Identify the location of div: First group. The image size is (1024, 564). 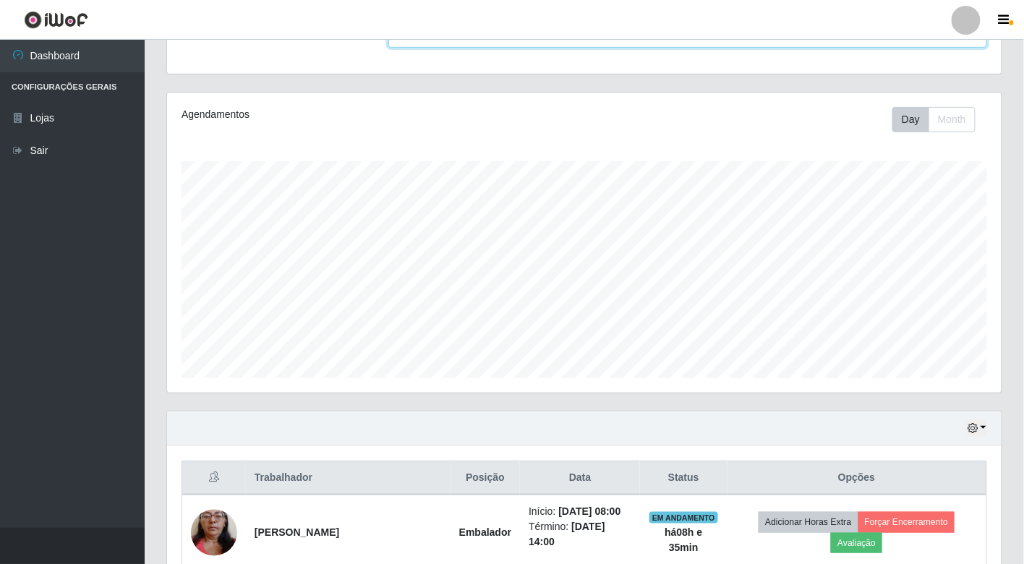
(934, 119).